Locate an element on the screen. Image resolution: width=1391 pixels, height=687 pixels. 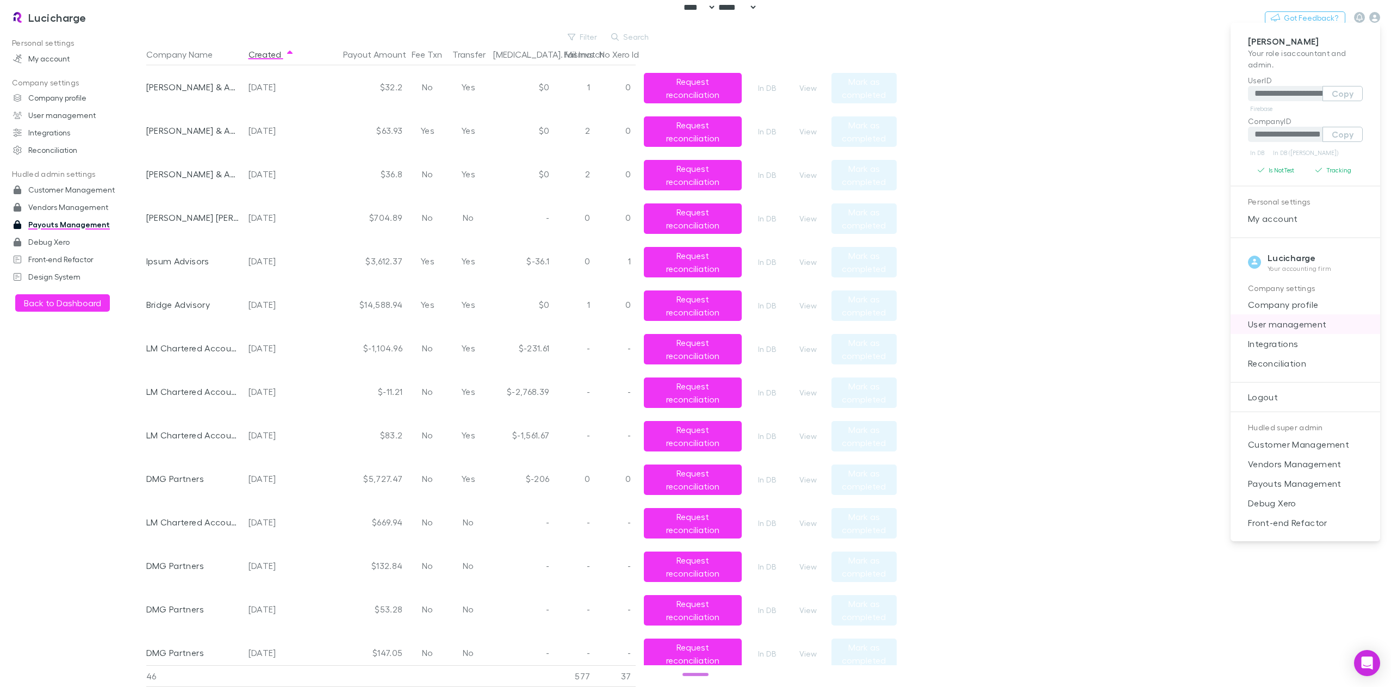
p: UserID is located at coordinates (1306, 80).